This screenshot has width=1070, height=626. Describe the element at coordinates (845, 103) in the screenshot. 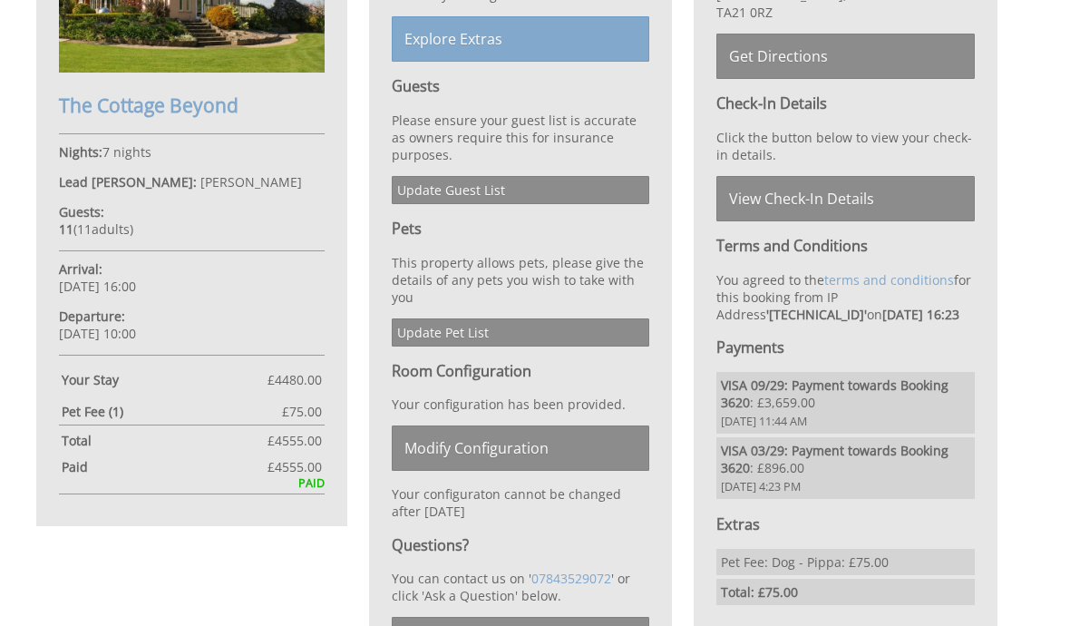

I see `h3: Check-In Details` at that location.